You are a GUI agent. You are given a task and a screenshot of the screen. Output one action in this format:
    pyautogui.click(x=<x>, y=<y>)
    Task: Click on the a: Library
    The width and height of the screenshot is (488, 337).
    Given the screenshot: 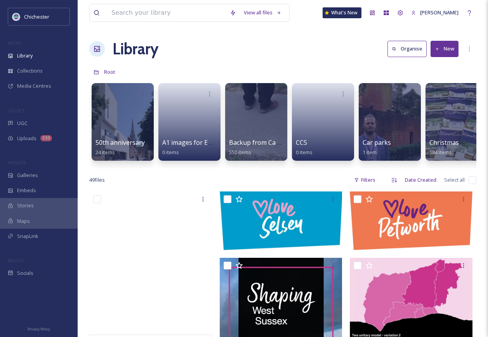 What is the action you would take?
    pyautogui.click(x=136, y=49)
    